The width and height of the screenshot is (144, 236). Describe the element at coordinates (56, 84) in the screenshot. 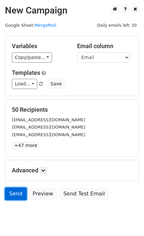

I see `button: Save` at that location.